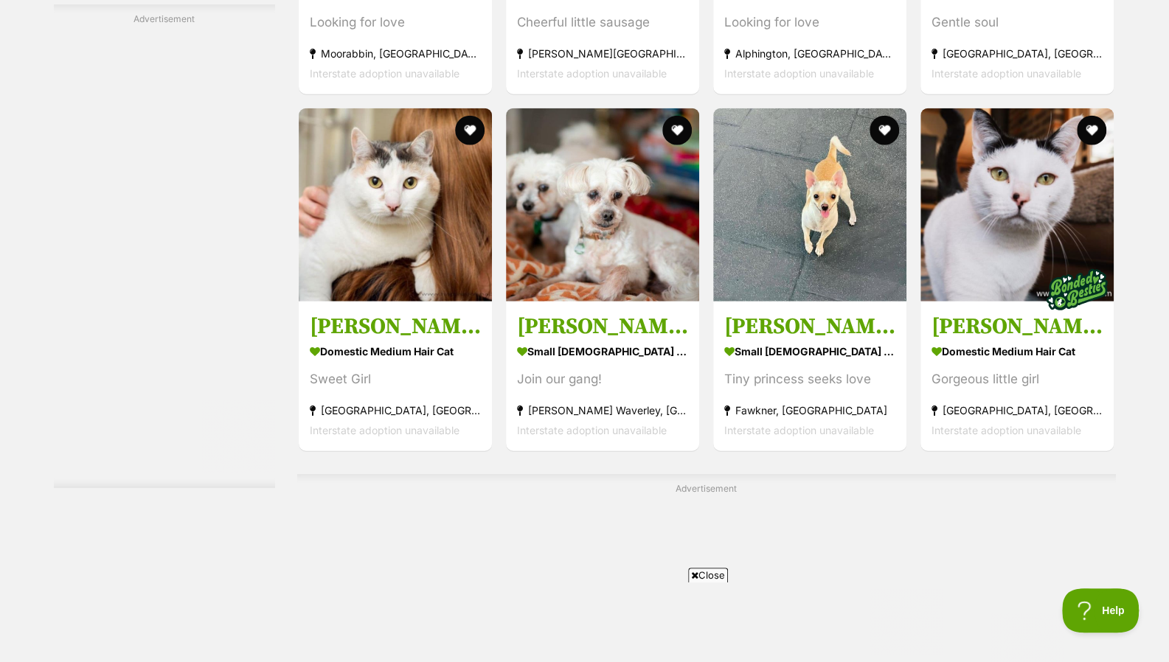 The width and height of the screenshot is (1169, 662). What do you see at coordinates (603, 205) in the screenshot?
I see `img: Wally and Ollie Peggotty - Maltese Dog` at bounding box center [603, 205].